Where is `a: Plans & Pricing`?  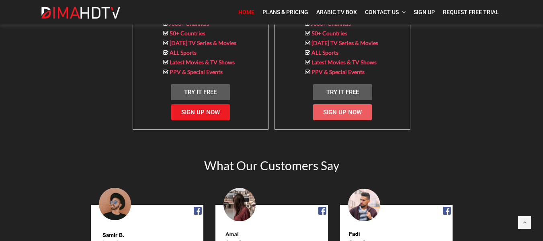 a: Plans & Pricing is located at coordinates (285, 12).